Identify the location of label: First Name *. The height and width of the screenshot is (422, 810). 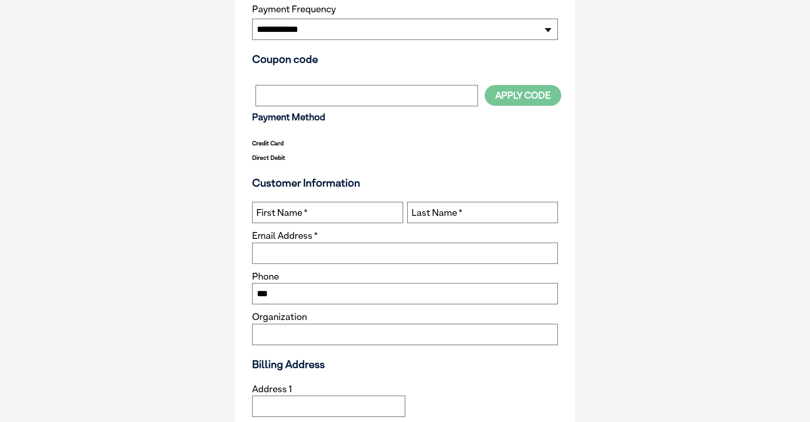
(282, 213).